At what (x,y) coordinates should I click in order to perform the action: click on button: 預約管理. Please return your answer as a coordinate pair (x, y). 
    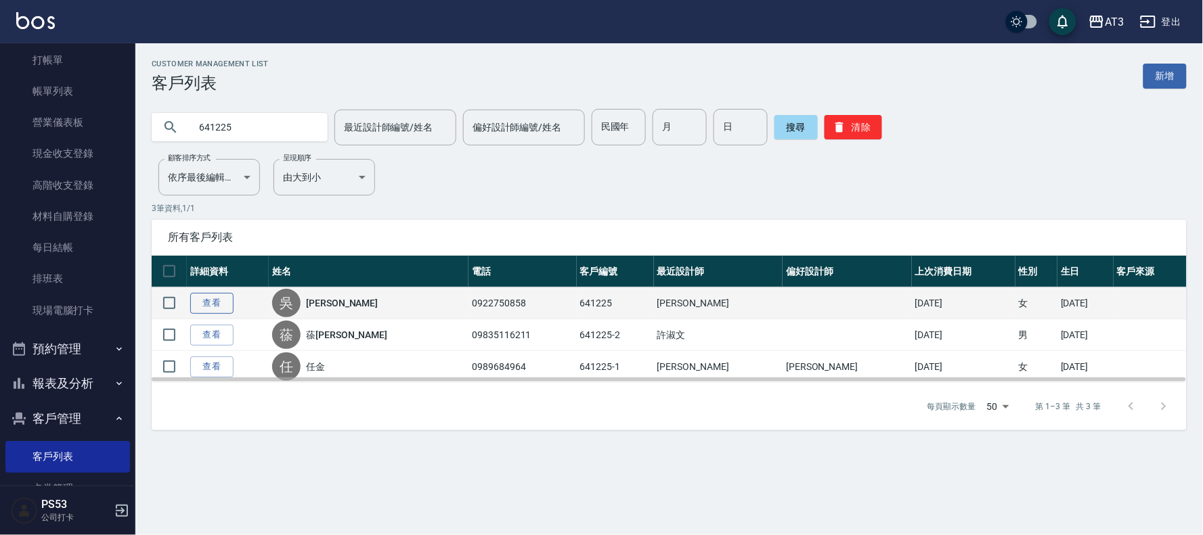
    Looking at the image, I should click on (68, 349).